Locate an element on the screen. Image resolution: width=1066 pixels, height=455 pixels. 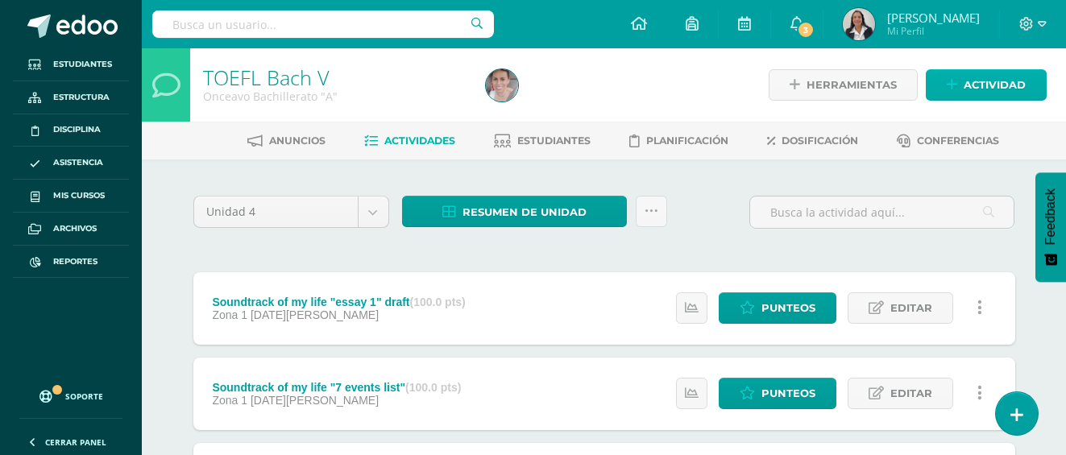
input: Busca un usuario... is located at coordinates (323, 24).